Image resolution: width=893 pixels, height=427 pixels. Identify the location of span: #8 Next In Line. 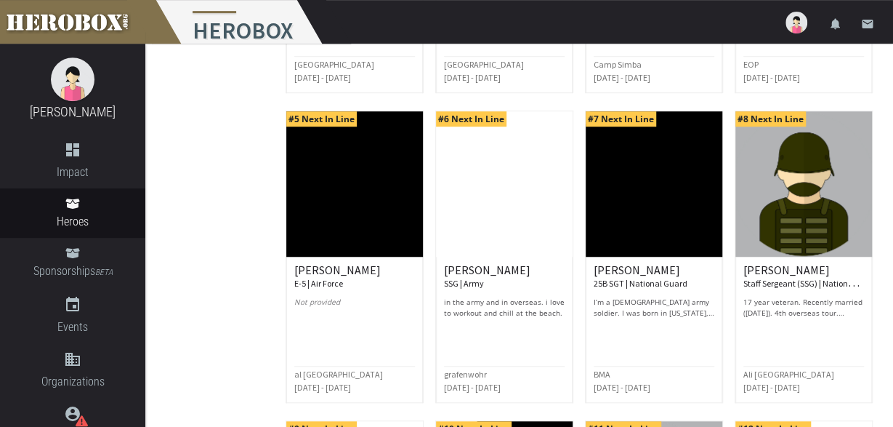
(770, 118).